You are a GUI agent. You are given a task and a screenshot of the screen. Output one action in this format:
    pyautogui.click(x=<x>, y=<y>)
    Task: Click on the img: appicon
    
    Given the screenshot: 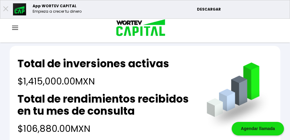 What is the action you would take?
    pyautogui.click(x=20, y=9)
    